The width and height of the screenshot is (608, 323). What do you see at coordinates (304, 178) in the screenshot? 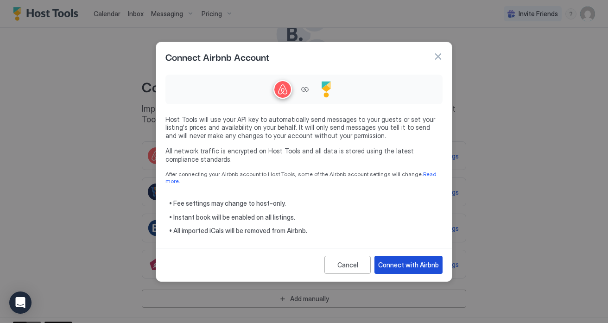
I see `span: After connecting your Airbnb account to Host Tools, some of the Airbnb account settings will change.` at bounding box center [304, 178].